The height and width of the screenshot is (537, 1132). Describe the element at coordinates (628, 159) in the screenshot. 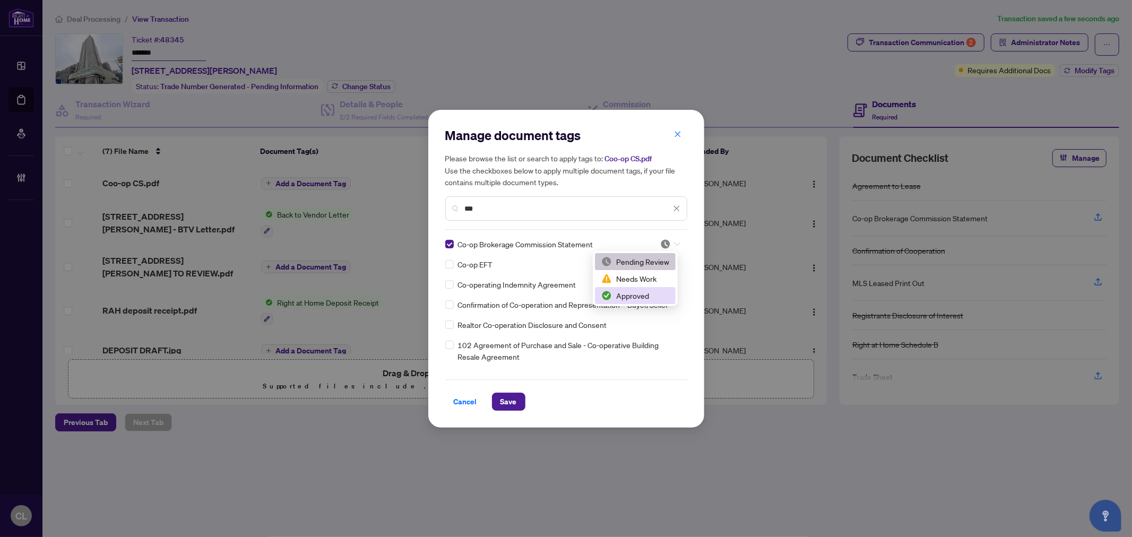

I see `span: Coo-op CS.pdf` at that location.